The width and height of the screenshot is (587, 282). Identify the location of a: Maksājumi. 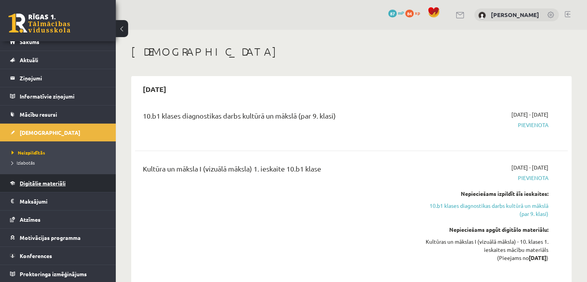
(58, 201).